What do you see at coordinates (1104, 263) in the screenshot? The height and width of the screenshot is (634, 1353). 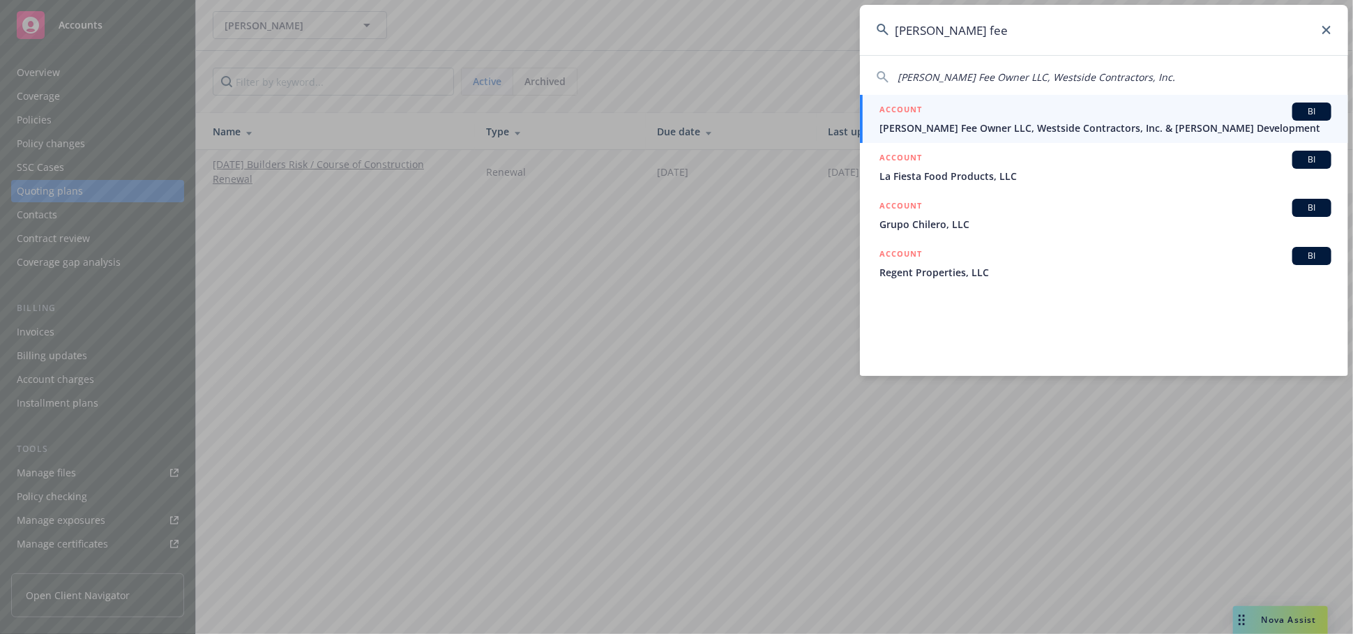 I see `a: ACCOUNTBIRegent Properties, LLC` at bounding box center [1104, 263].